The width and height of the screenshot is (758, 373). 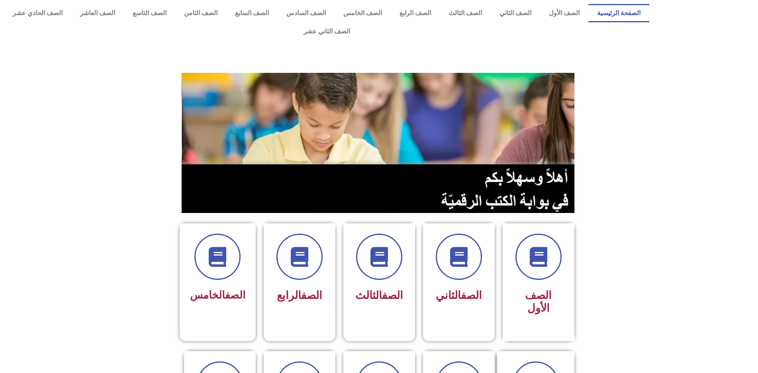 What do you see at coordinates (201, 13) in the screenshot?
I see `a: الصف الثامن` at bounding box center [201, 13].